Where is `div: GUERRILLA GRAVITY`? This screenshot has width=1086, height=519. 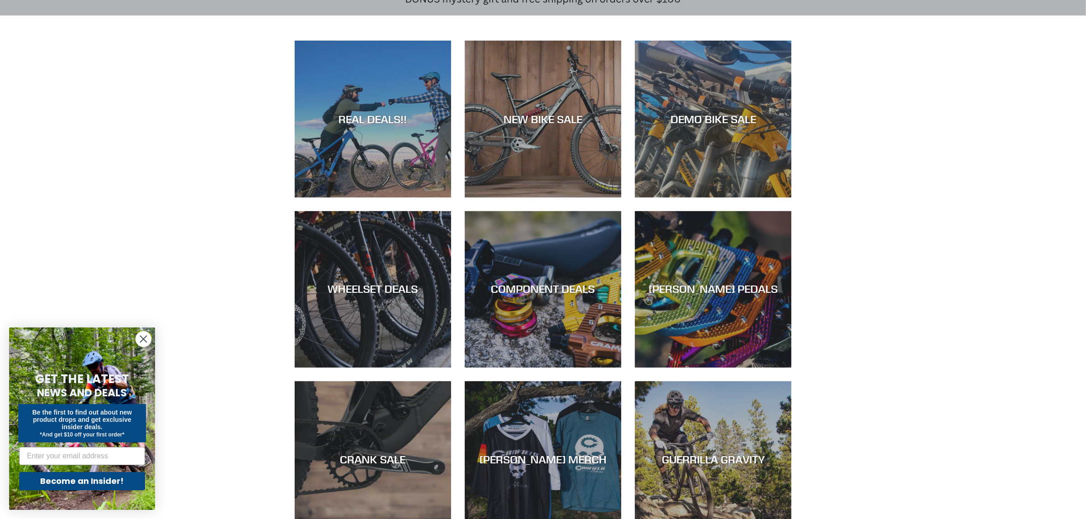 div: GUERRILLA GRAVITY is located at coordinates (713, 459).